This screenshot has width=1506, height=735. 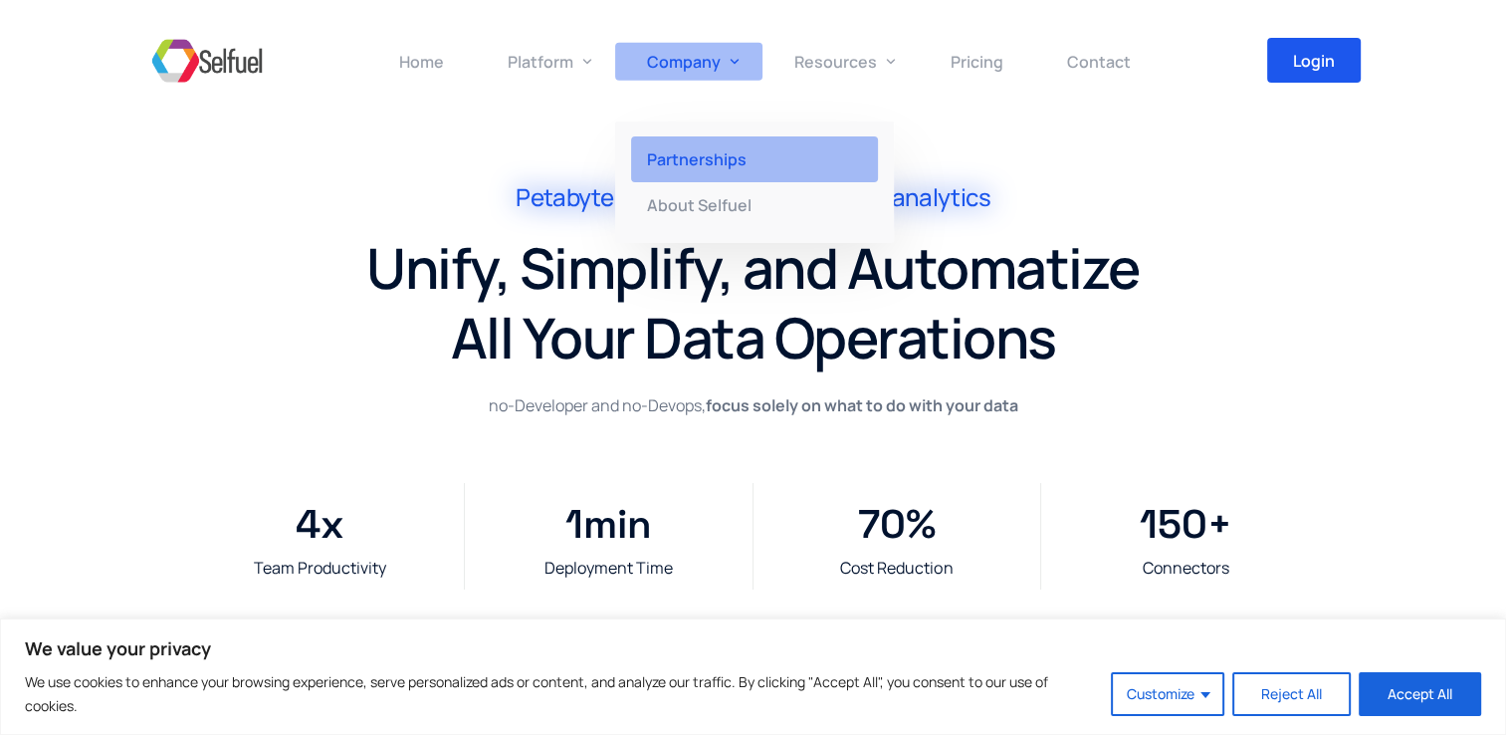 What do you see at coordinates (1314, 60) in the screenshot?
I see `a: Login` at bounding box center [1314, 60].